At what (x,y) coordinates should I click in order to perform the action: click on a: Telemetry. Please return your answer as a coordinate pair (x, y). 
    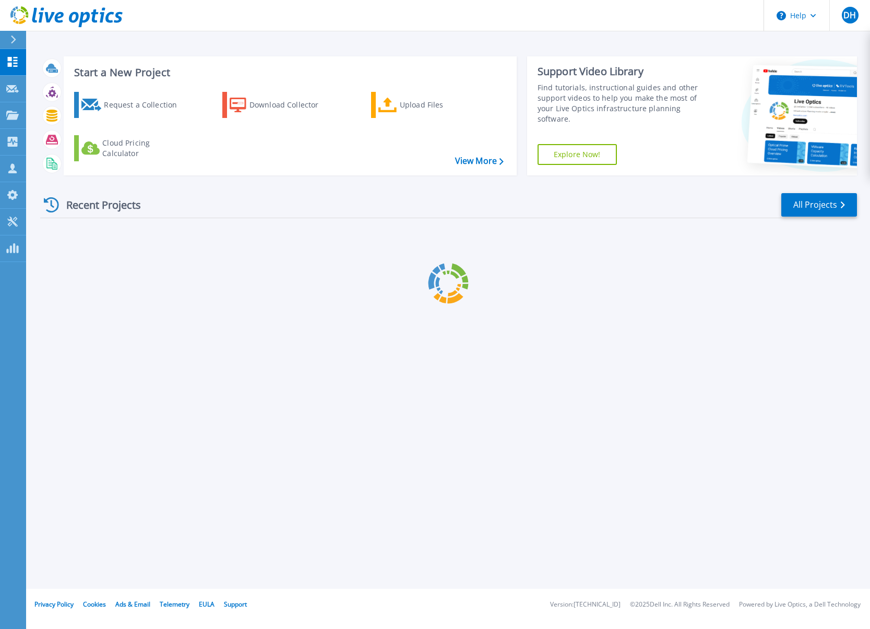
    Looking at the image, I should click on (174, 604).